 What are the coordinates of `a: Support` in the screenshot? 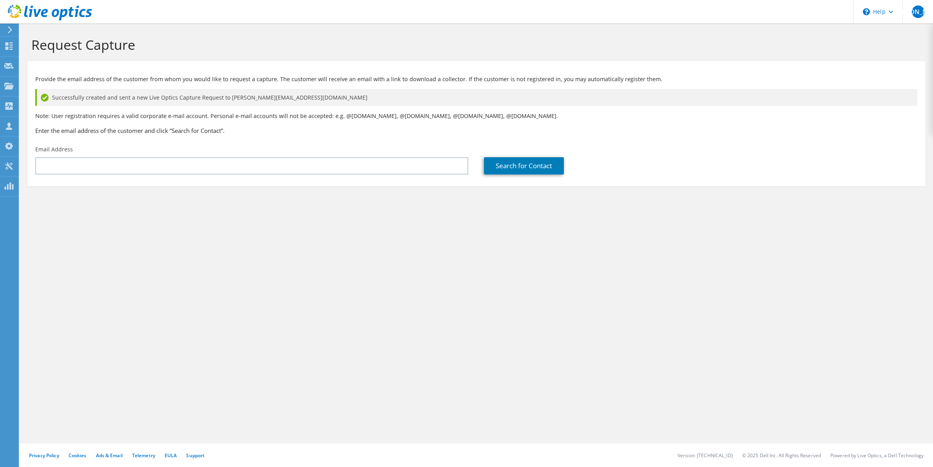 It's located at (195, 455).